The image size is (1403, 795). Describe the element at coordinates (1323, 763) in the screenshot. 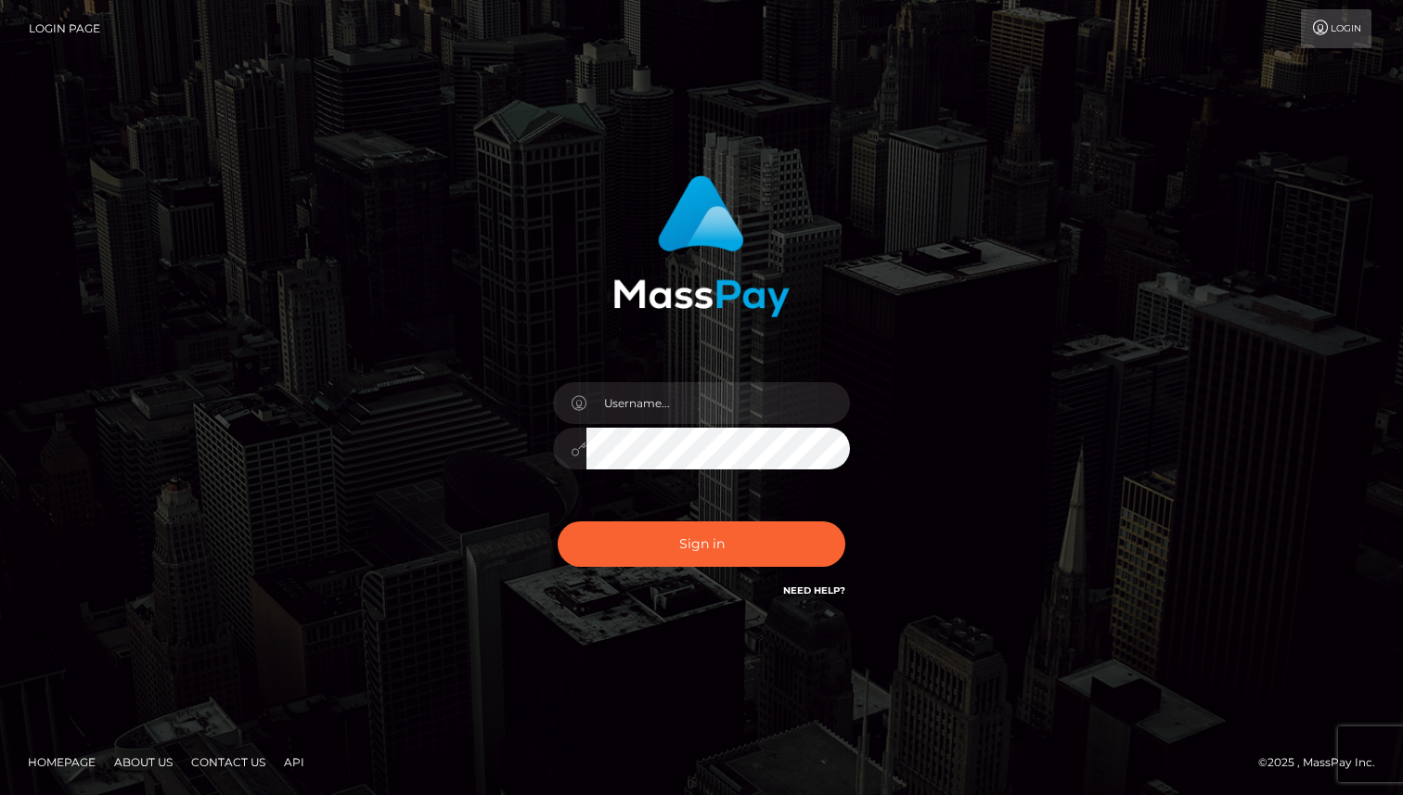

I see `div: © 2025 , MassPay Inc.` at that location.